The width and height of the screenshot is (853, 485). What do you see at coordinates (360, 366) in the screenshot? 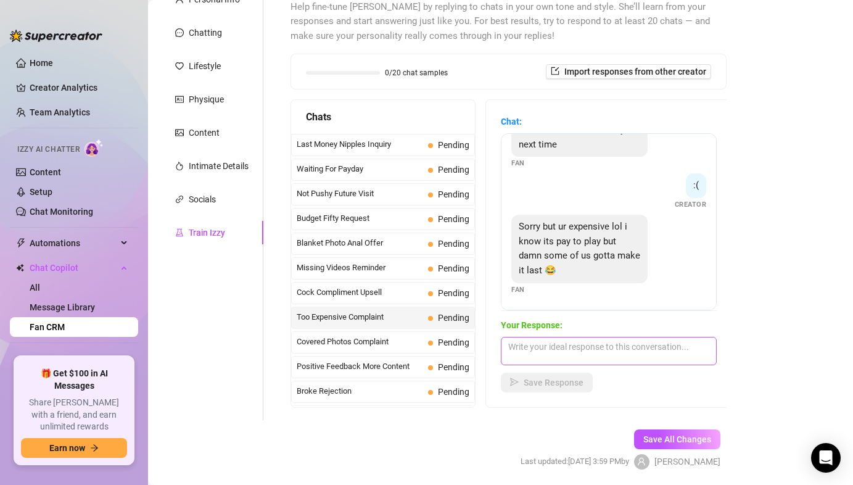
I see `span: Positive Feedback More Content` at bounding box center [360, 366].